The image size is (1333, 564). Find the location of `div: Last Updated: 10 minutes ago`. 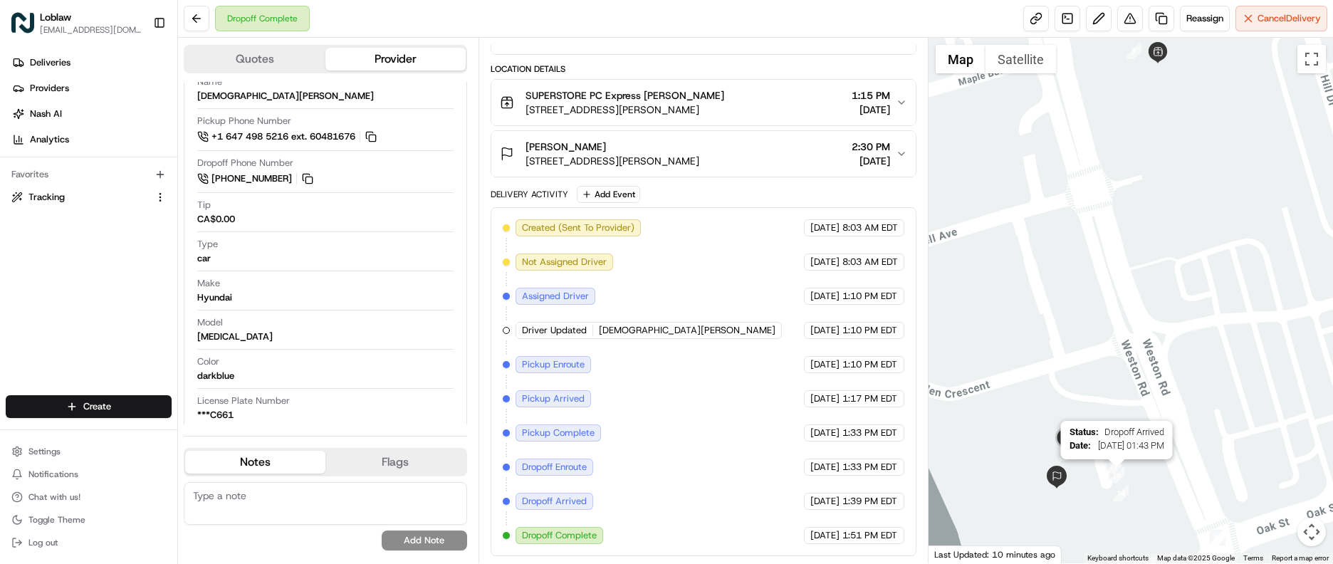

div: Last Updated: 10 minutes ago is located at coordinates (995, 554).